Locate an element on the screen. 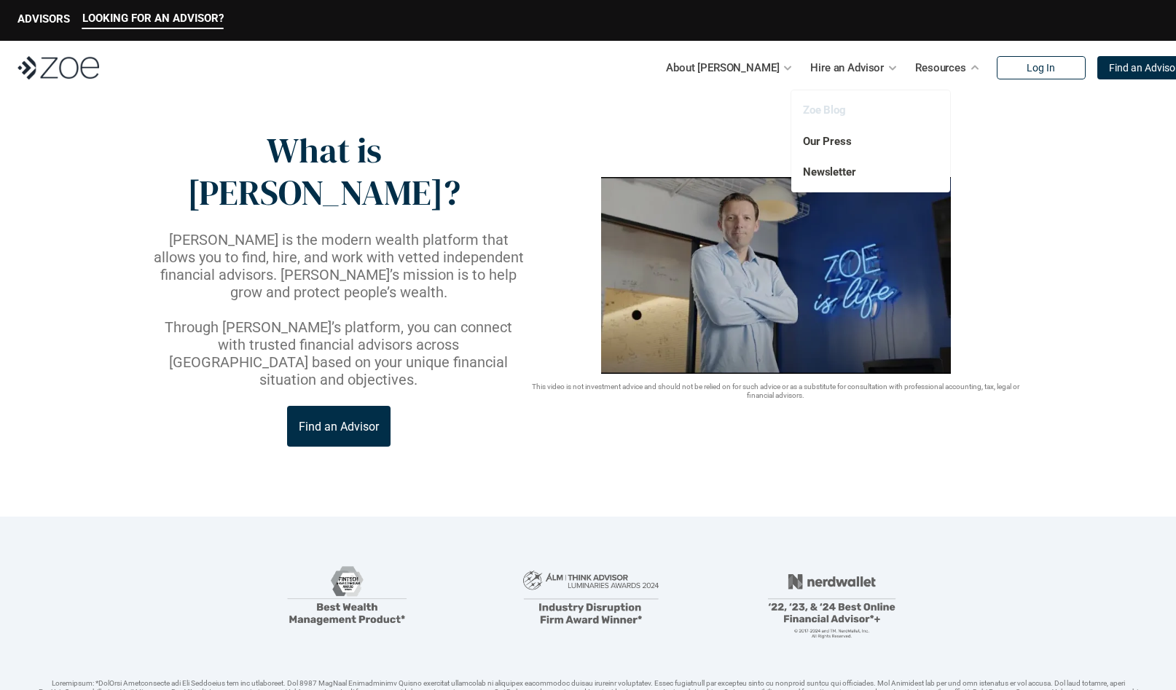  p: Log In is located at coordinates (1041, 68).